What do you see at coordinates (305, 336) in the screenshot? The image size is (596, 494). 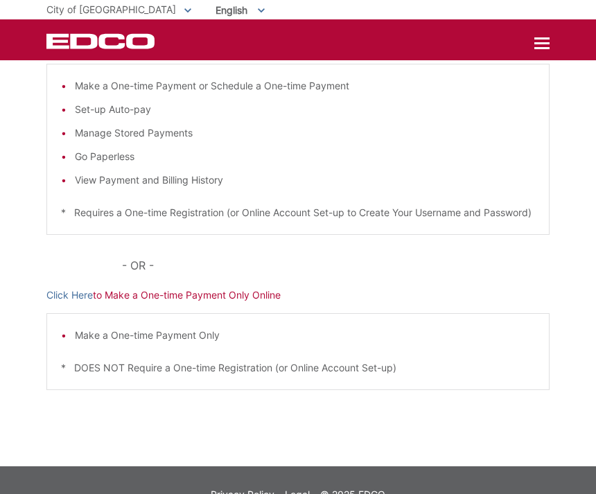 I see `li: Make a One-time Payment Only` at bounding box center [305, 336].